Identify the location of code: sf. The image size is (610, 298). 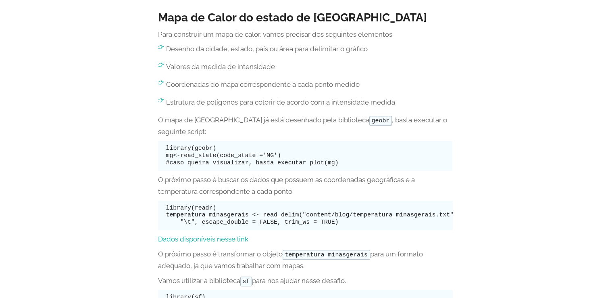
(246, 281).